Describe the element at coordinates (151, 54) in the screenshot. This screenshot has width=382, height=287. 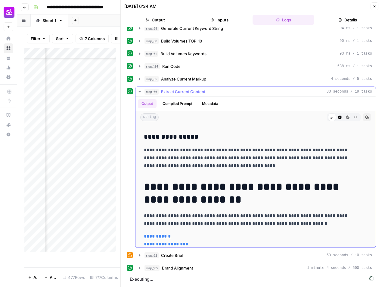
I see `span: step_61` at that location.